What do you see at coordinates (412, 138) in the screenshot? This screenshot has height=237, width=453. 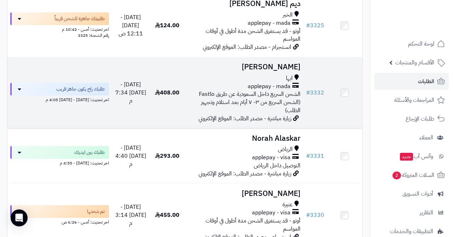 I see `a: العملاء` at bounding box center [412, 138].